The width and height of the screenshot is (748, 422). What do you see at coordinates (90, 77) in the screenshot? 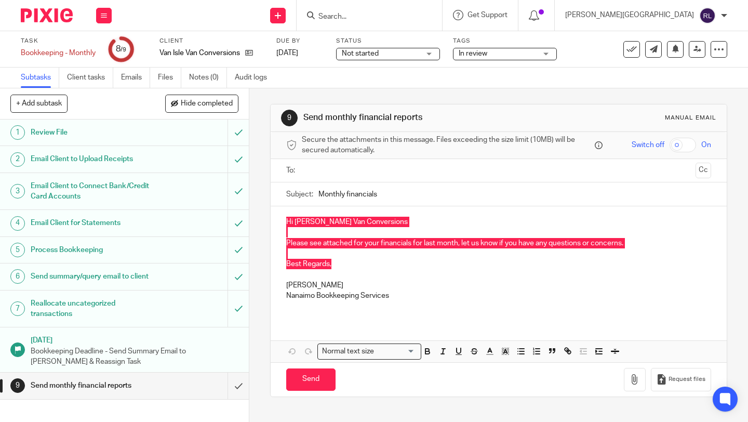
I see `a: Client tasks` at bounding box center [90, 77].